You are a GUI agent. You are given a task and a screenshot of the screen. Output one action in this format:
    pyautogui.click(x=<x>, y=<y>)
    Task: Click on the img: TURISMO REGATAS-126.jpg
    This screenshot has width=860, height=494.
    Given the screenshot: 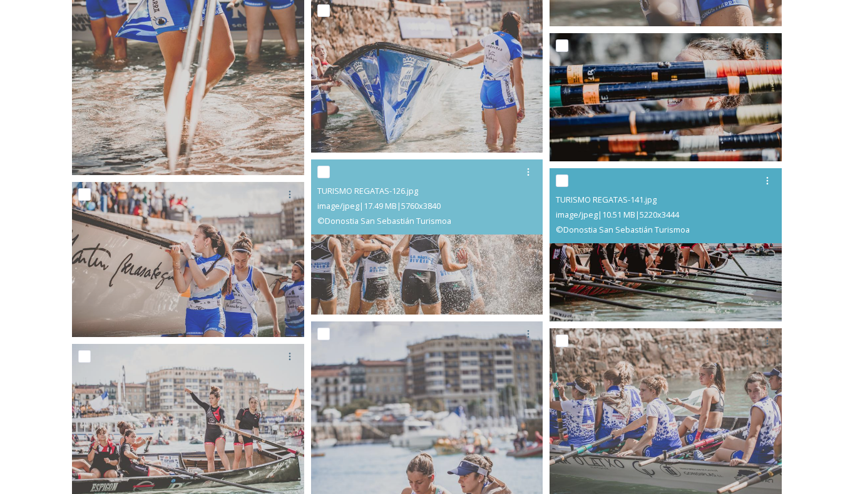 What is the action you would take?
    pyautogui.click(x=427, y=237)
    